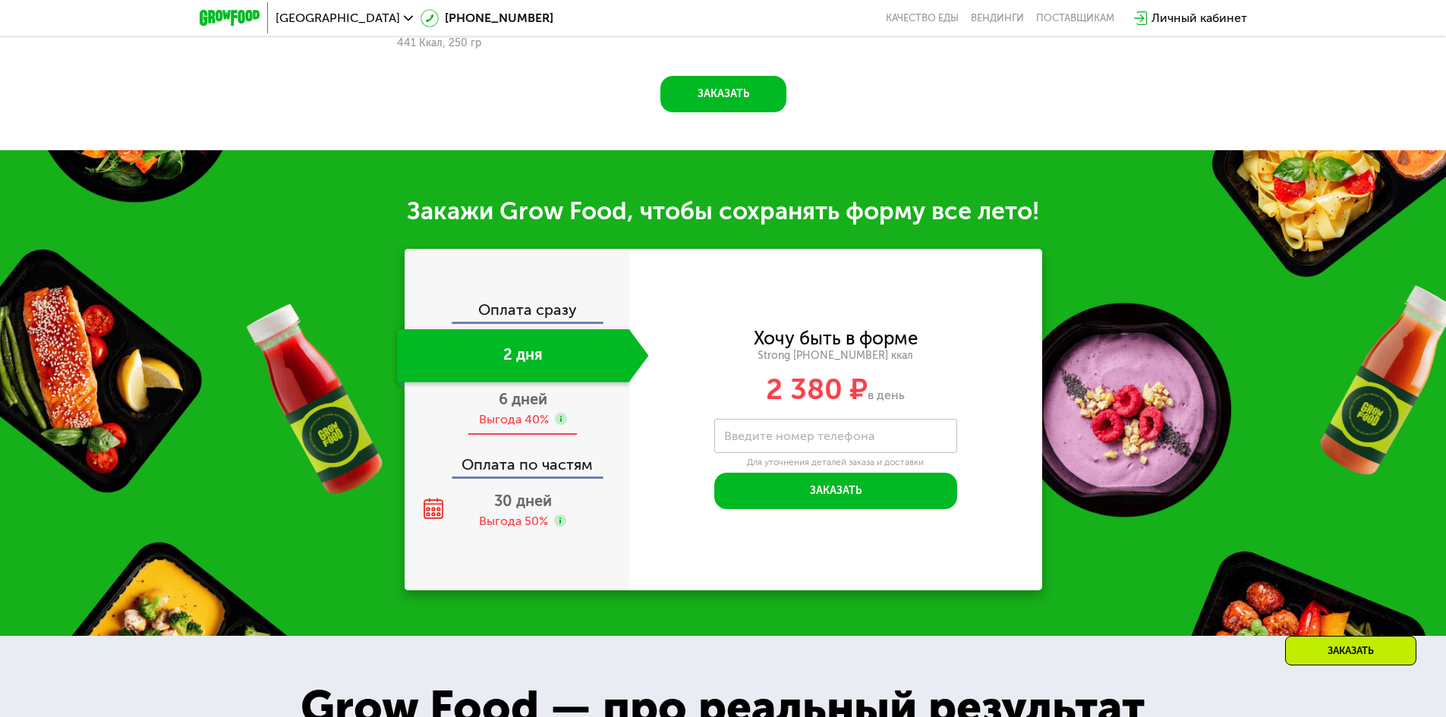 The width and height of the screenshot is (1446, 717). I want to click on div: 441 Ккал, 250 гр, so click(493, 43).